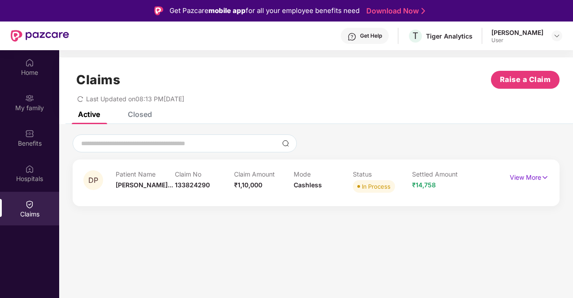 The width and height of the screenshot is (573, 298). What do you see at coordinates (424, 185) in the screenshot?
I see `span: ₹14,758` at bounding box center [424, 185].